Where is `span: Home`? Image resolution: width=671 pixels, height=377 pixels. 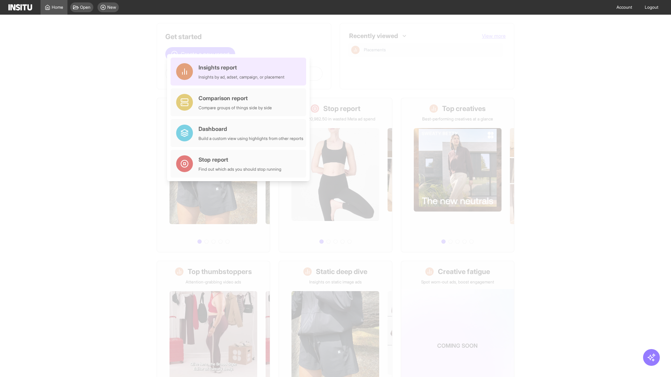 span: Home is located at coordinates (57, 7).